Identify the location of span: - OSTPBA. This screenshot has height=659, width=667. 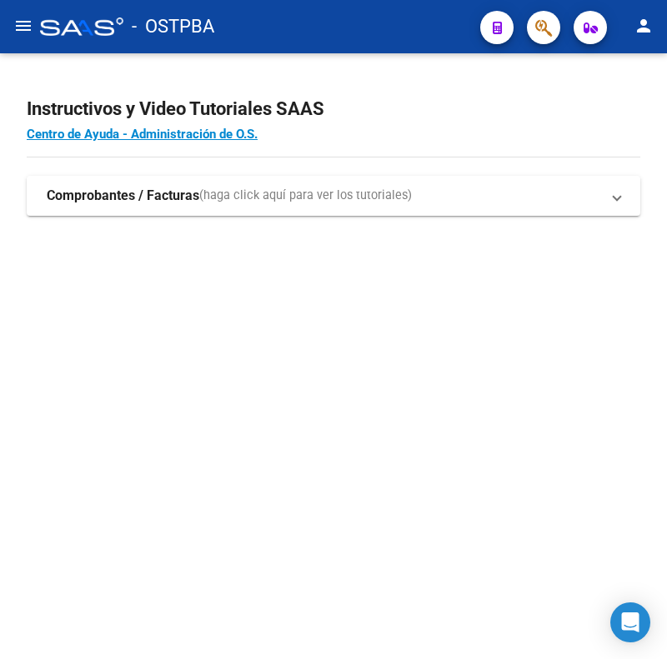
(172, 27).